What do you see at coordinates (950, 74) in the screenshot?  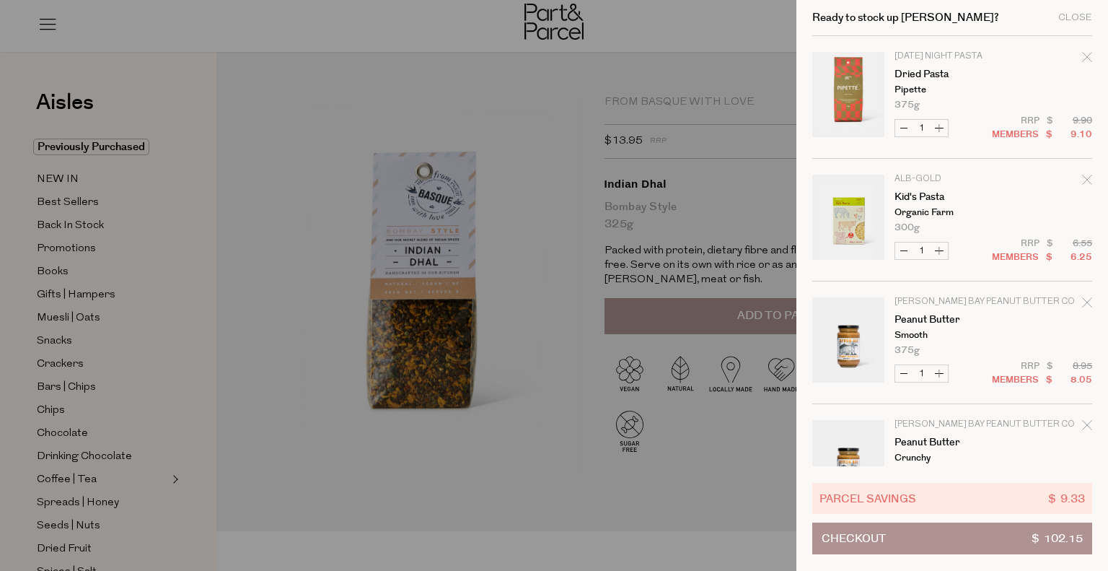 I see `a: Dried Pasta` at bounding box center [950, 74].